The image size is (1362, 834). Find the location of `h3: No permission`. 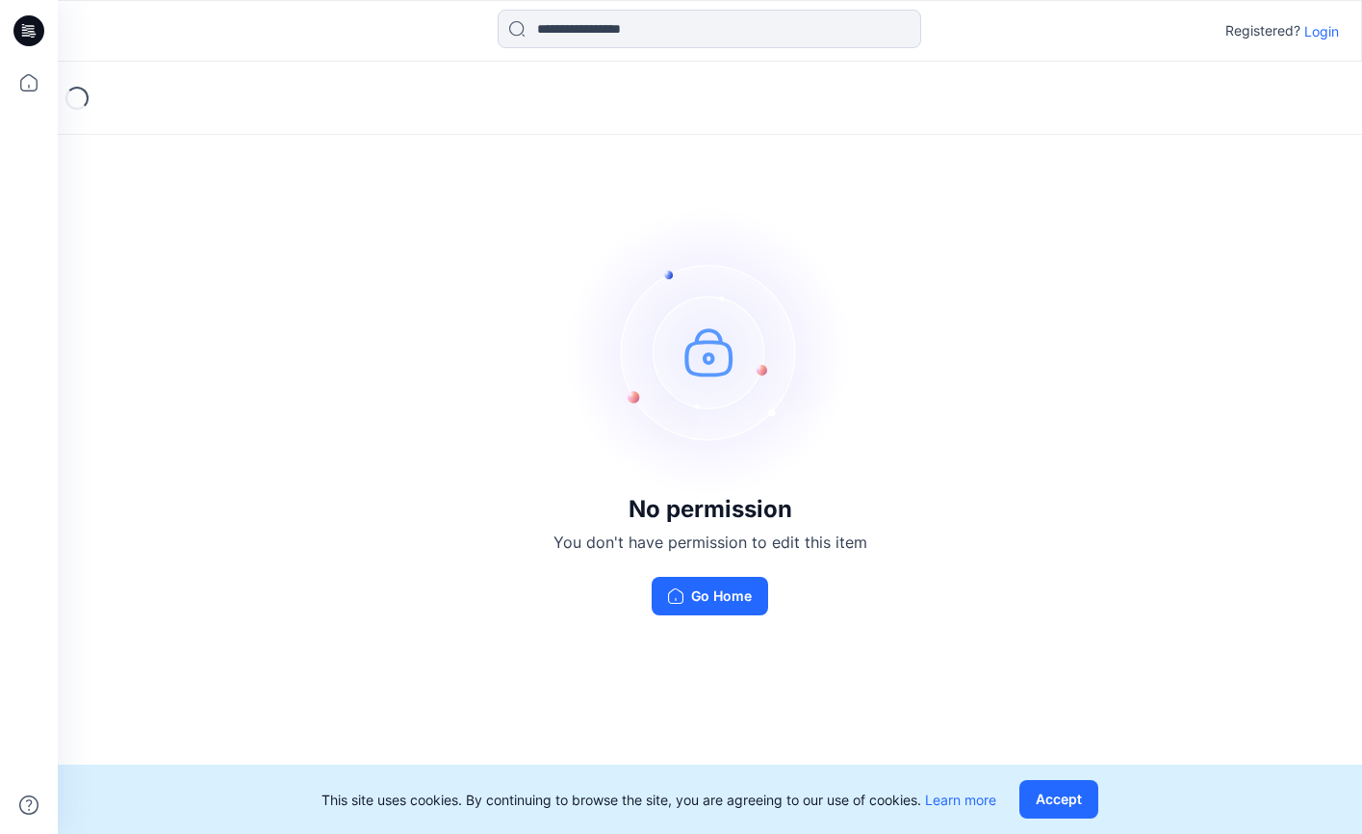

h3: No permission is located at coordinates (711, 509).